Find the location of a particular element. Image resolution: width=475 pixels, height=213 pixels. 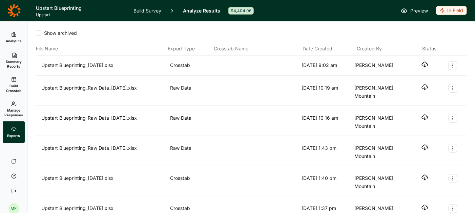

div: Created By is located at coordinates (383, 49).